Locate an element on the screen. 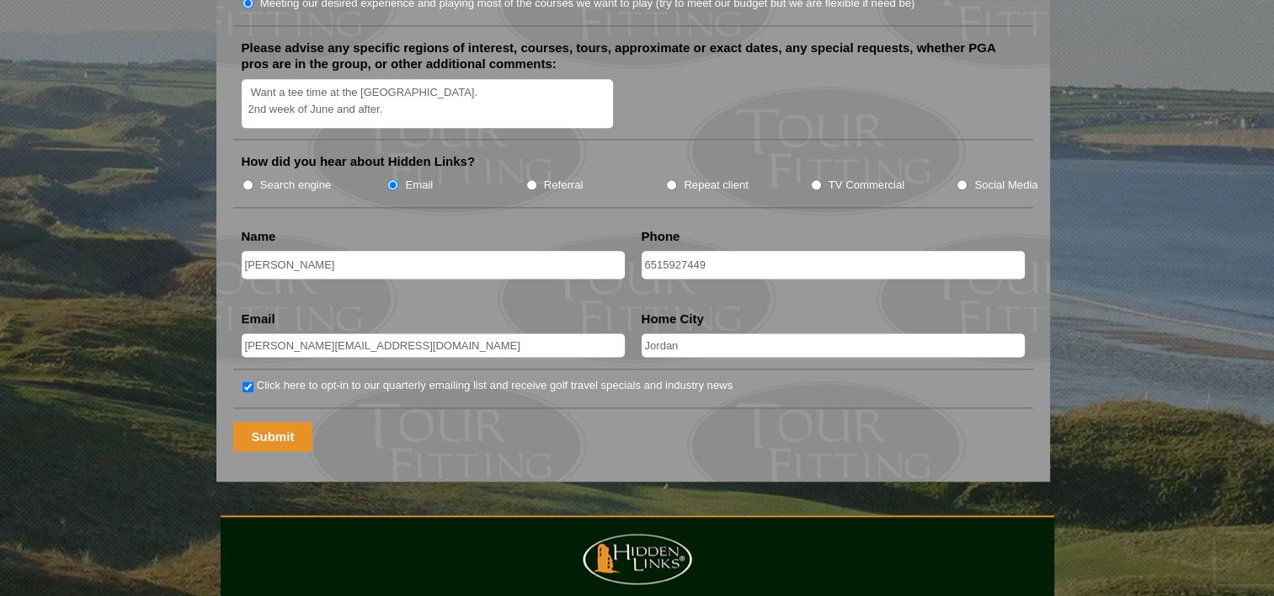  label: Home City is located at coordinates (673, 319).